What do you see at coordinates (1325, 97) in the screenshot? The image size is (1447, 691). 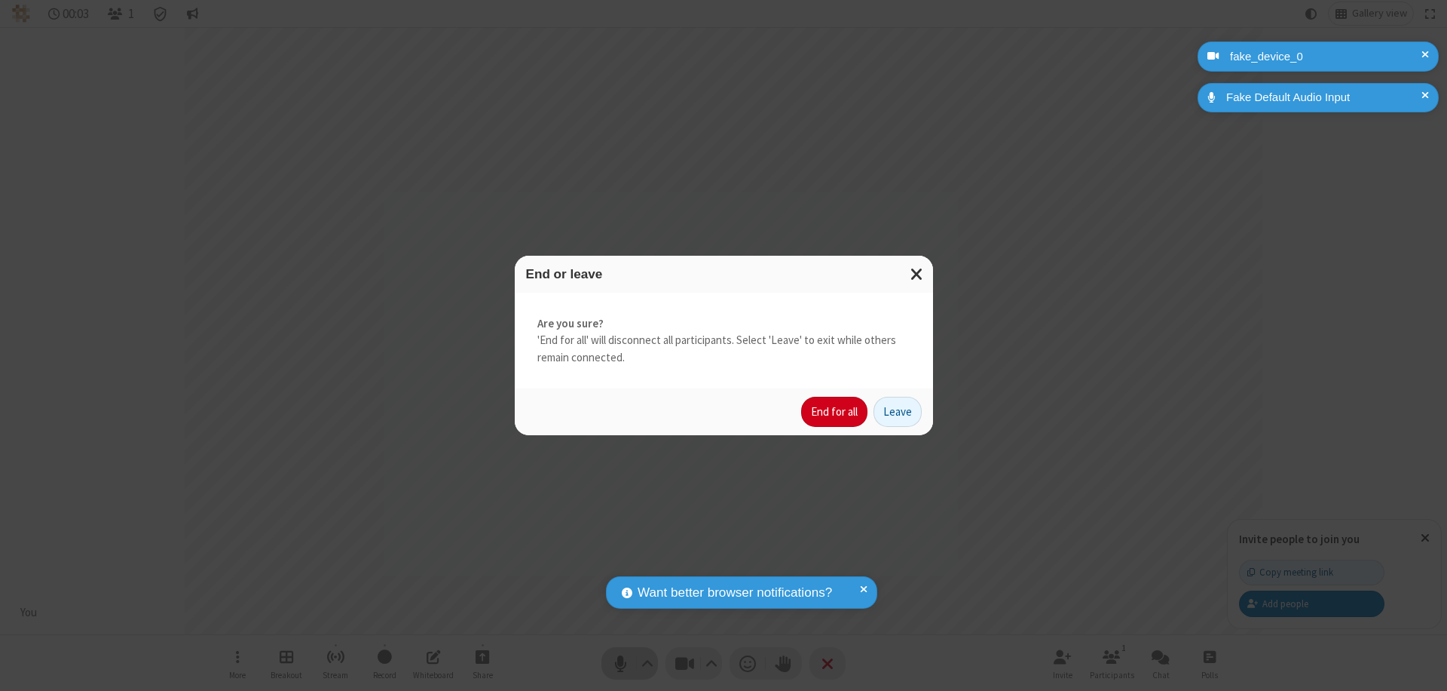 I see `div: Fake Default Audio Input` at bounding box center [1325, 97].